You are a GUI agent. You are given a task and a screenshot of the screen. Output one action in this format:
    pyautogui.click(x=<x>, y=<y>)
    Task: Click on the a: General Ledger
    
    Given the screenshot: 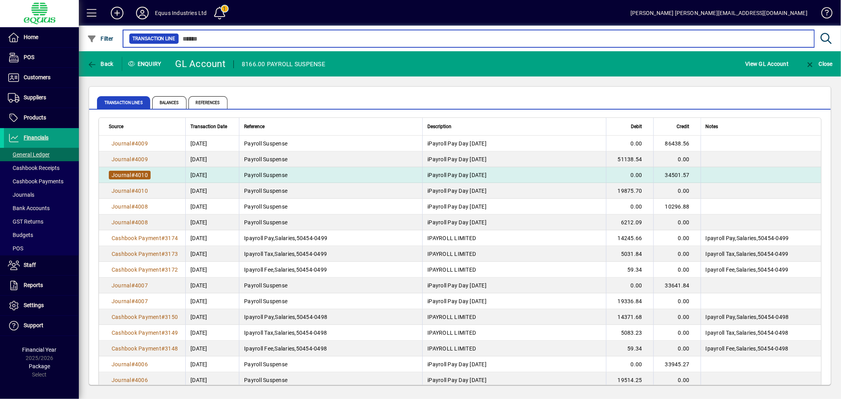 What is the action you would take?
    pyautogui.click(x=41, y=154)
    